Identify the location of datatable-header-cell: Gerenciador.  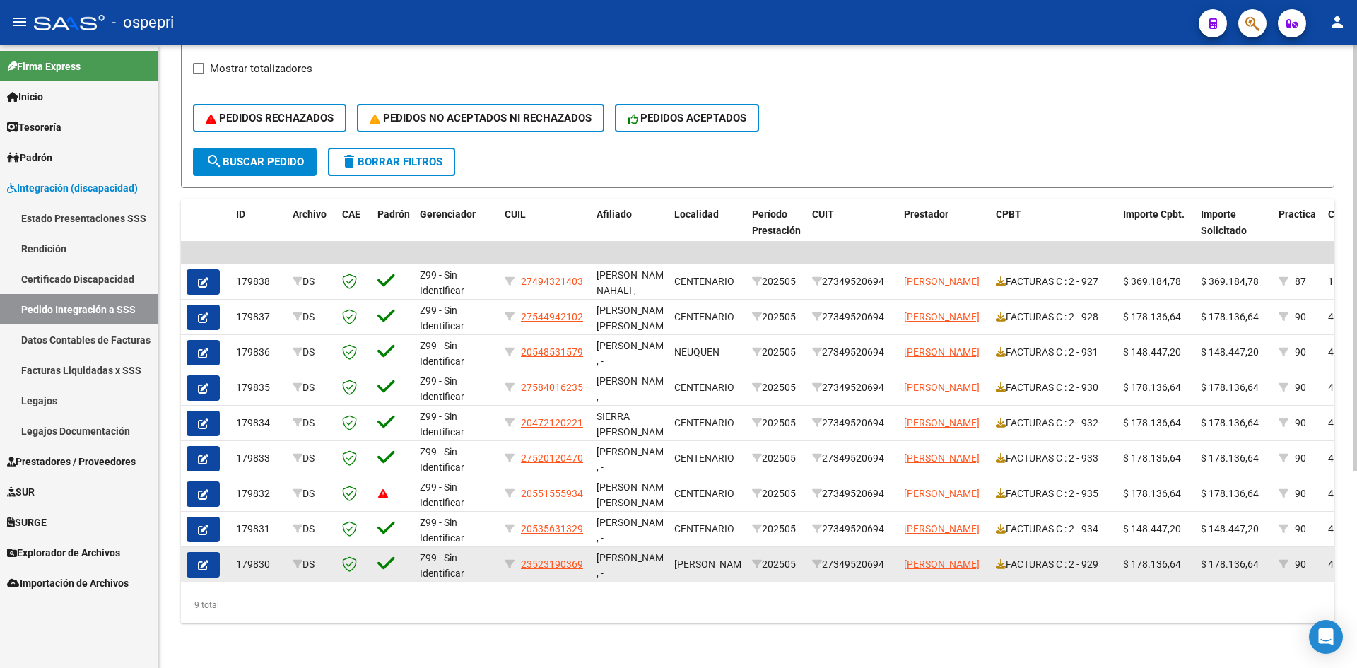
(457, 230).